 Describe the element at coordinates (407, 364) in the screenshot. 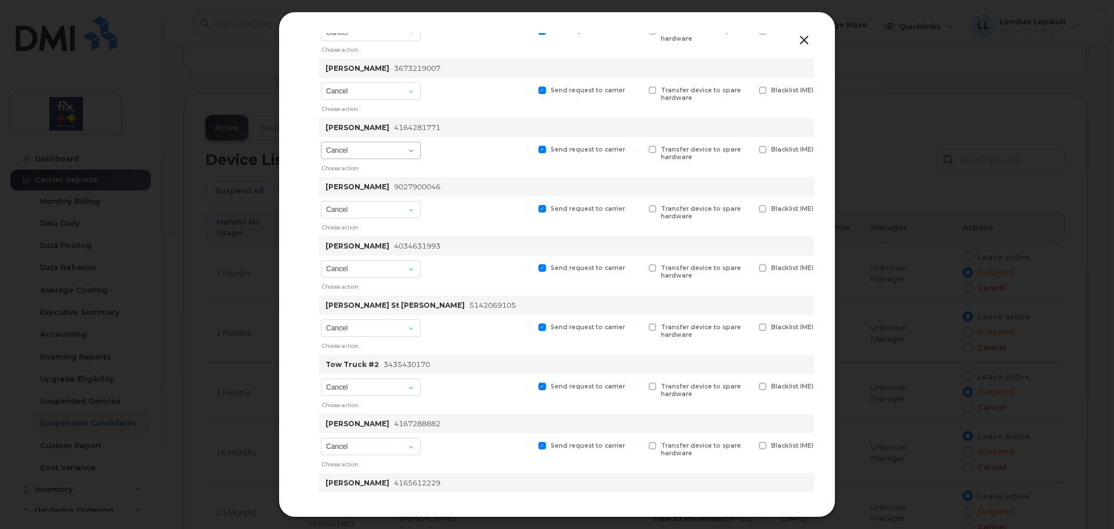

I see `span: 3435430170` at that location.